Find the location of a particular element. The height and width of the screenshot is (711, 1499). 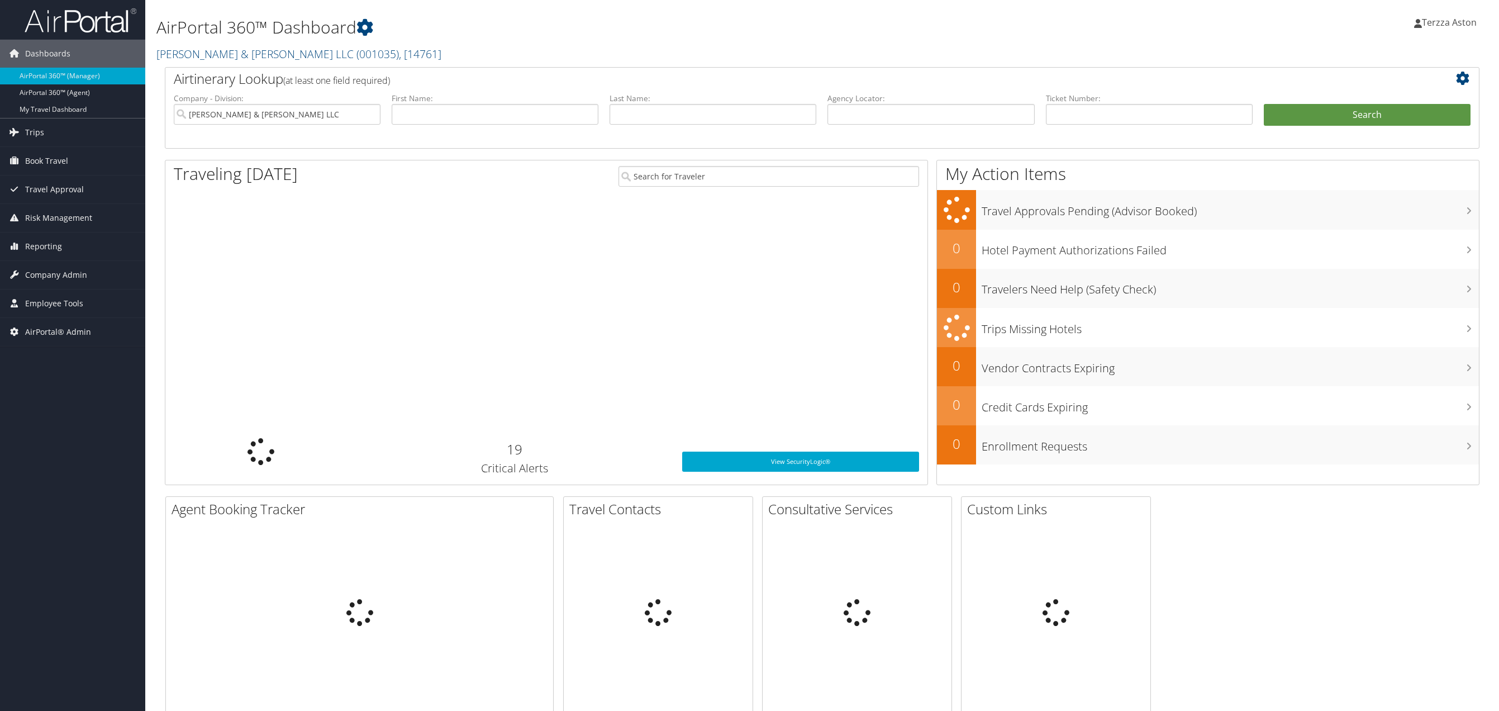

span: Company Admin is located at coordinates (56, 275).